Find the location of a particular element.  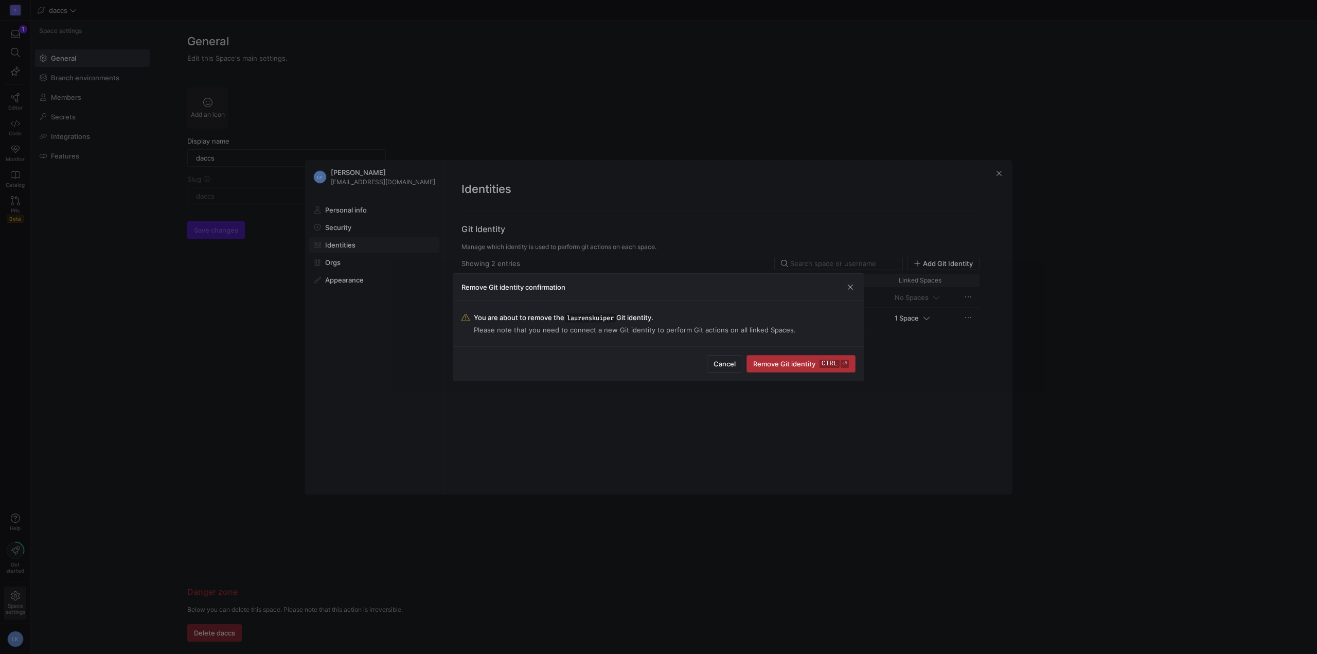

button: Remove Git identityctrl⏎ is located at coordinates (801, 364).